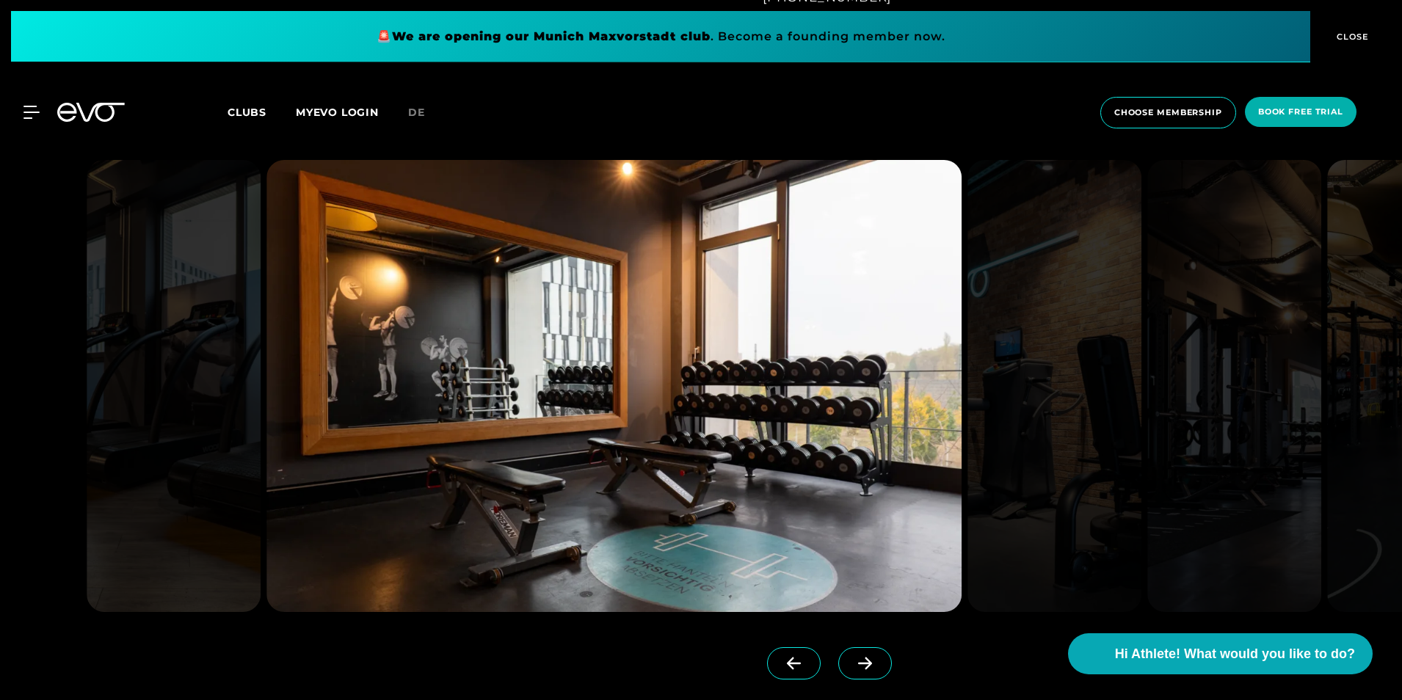 This screenshot has width=1402, height=700. Describe the element at coordinates (247, 112) in the screenshot. I see `span: Clubs` at that location.